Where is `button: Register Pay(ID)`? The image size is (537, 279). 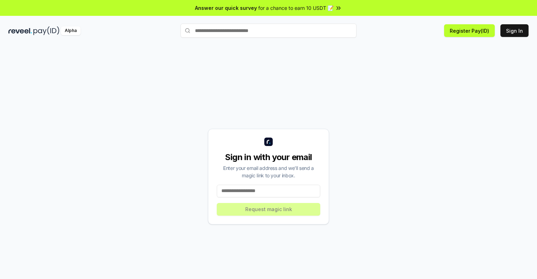
button: Register Pay(ID) is located at coordinates (470, 31).